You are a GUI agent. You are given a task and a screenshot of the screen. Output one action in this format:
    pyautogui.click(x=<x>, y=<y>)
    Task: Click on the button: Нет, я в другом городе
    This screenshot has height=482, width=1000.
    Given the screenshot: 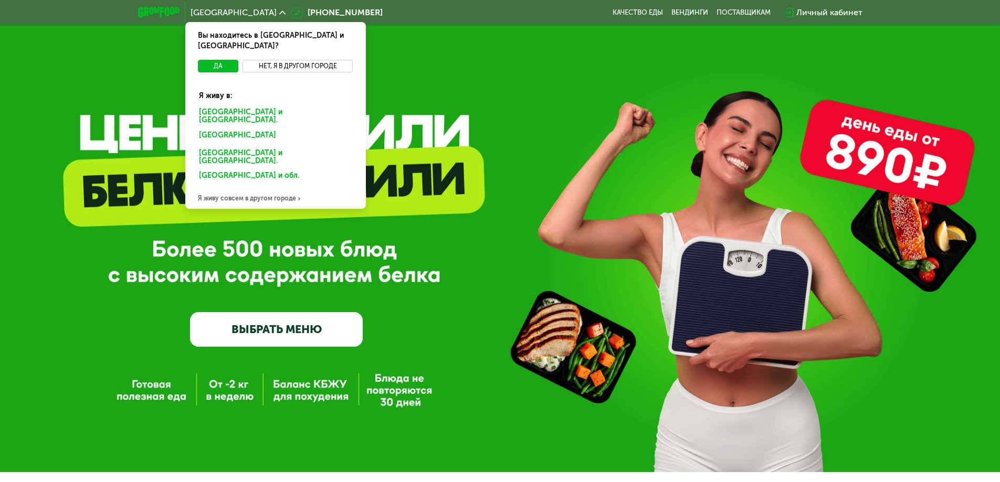 What is the action you would take?
    pyautogui.click(x=298, y=66)
    